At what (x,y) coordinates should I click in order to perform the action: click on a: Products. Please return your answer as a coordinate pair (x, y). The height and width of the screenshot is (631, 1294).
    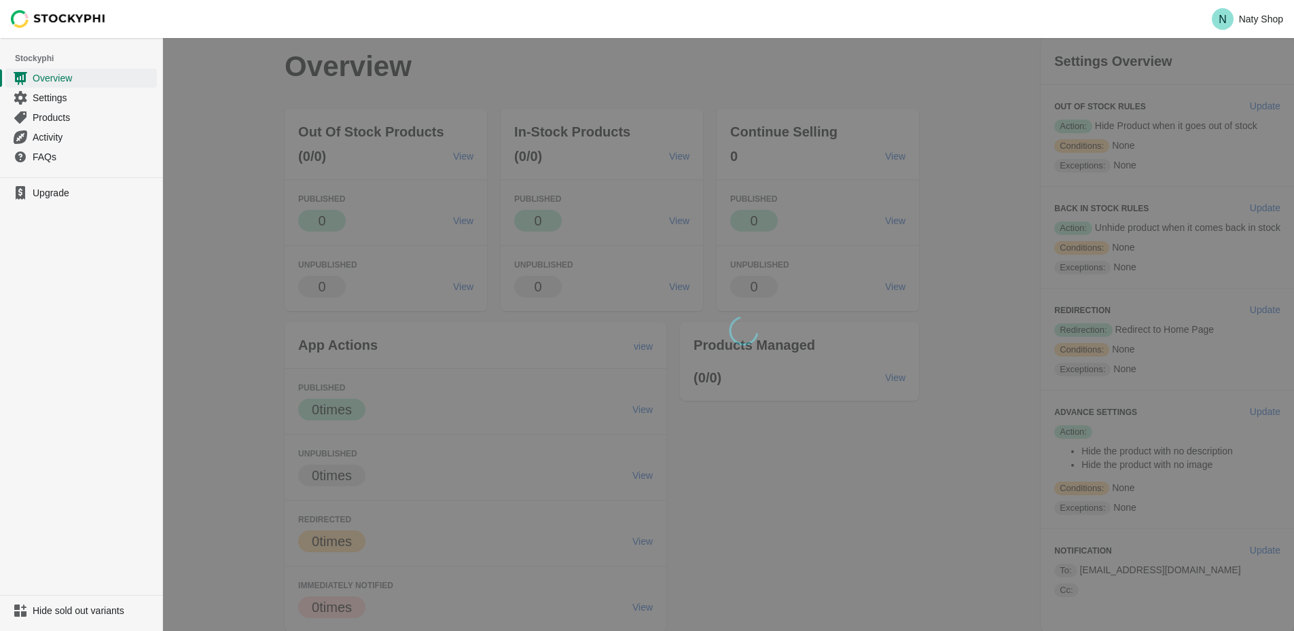
    Looking at the image, I should click on (81, 117).